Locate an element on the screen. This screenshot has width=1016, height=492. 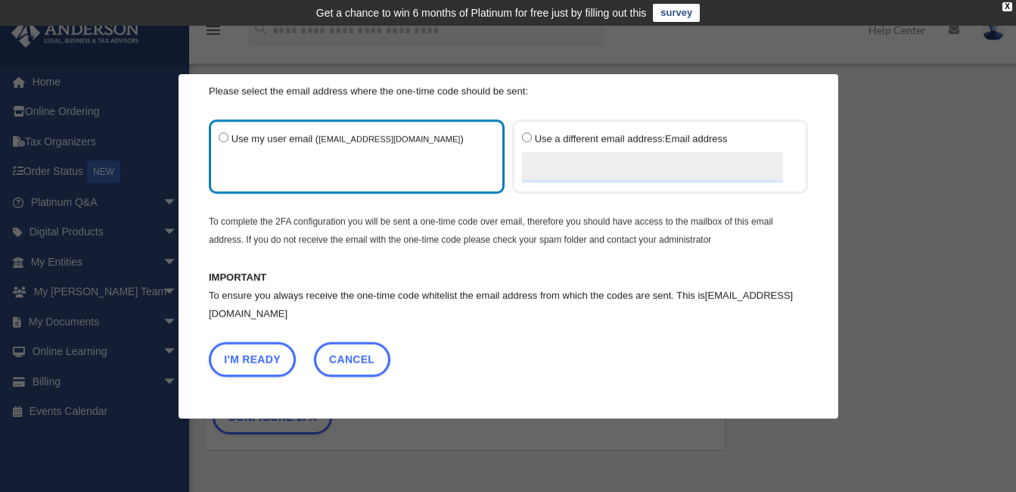
div: Get a chance to win 6 months of Platinum for free just by filling out this is located at coordinates (481, 13).